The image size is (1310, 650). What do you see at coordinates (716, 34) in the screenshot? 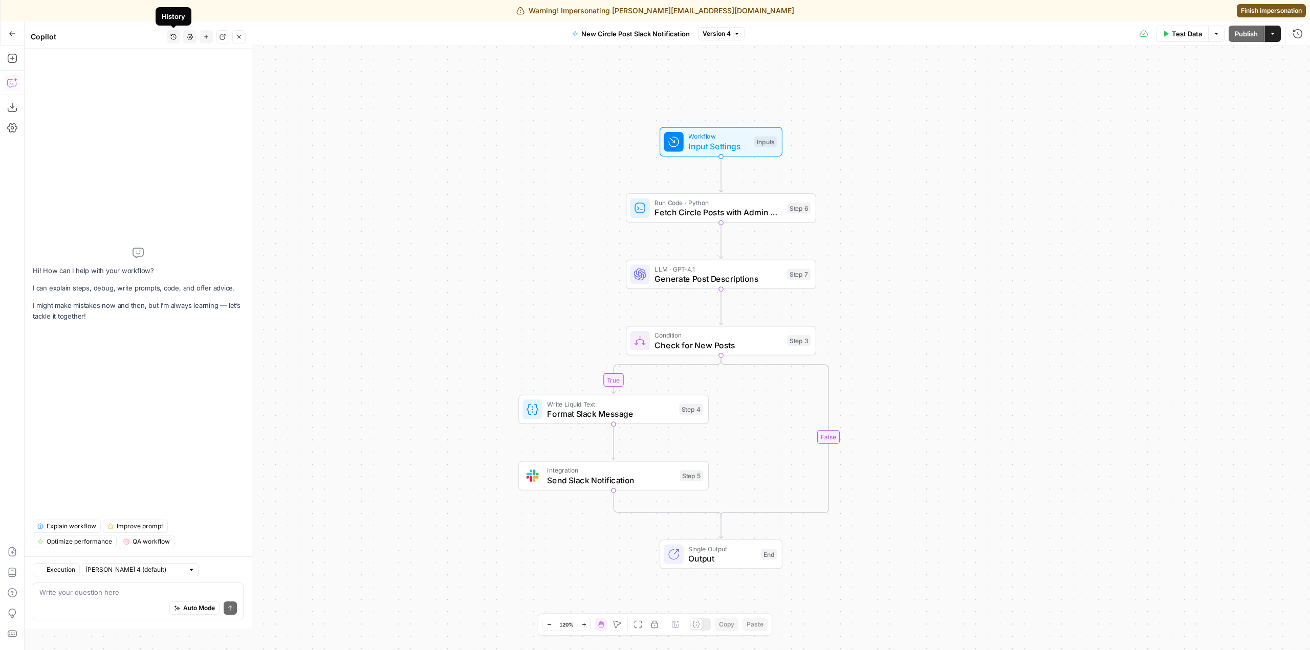
I see `span: Version 4` at bounding box center [716, 34].